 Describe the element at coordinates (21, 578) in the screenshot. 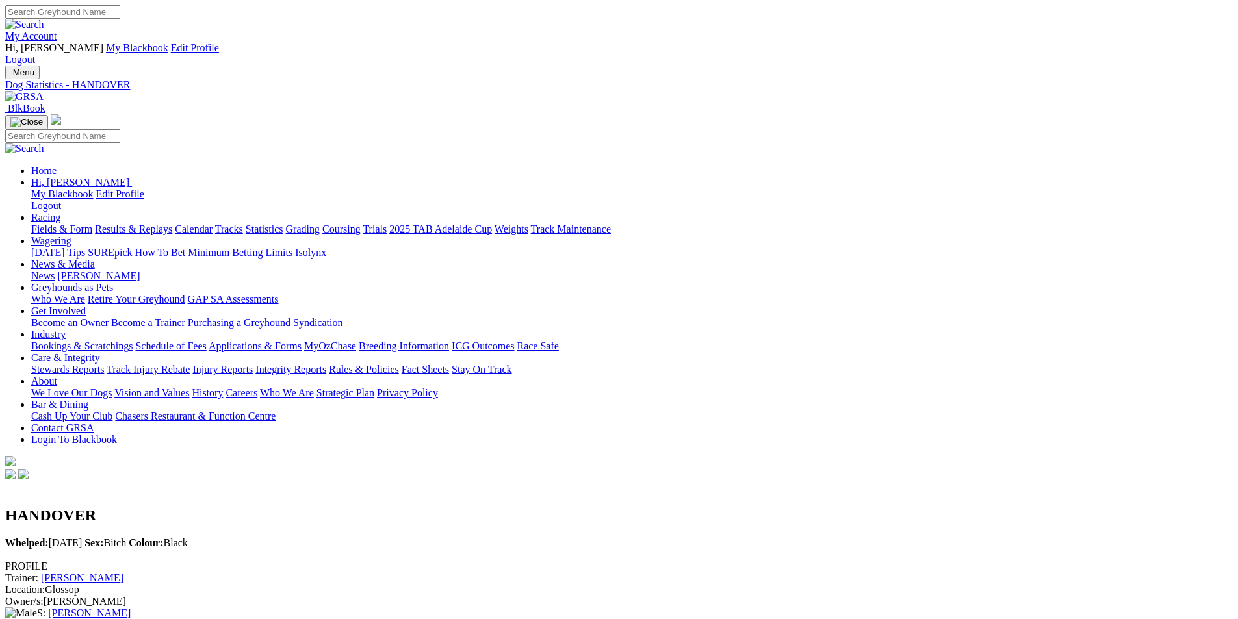

I see `span: Trainer:` at that location.